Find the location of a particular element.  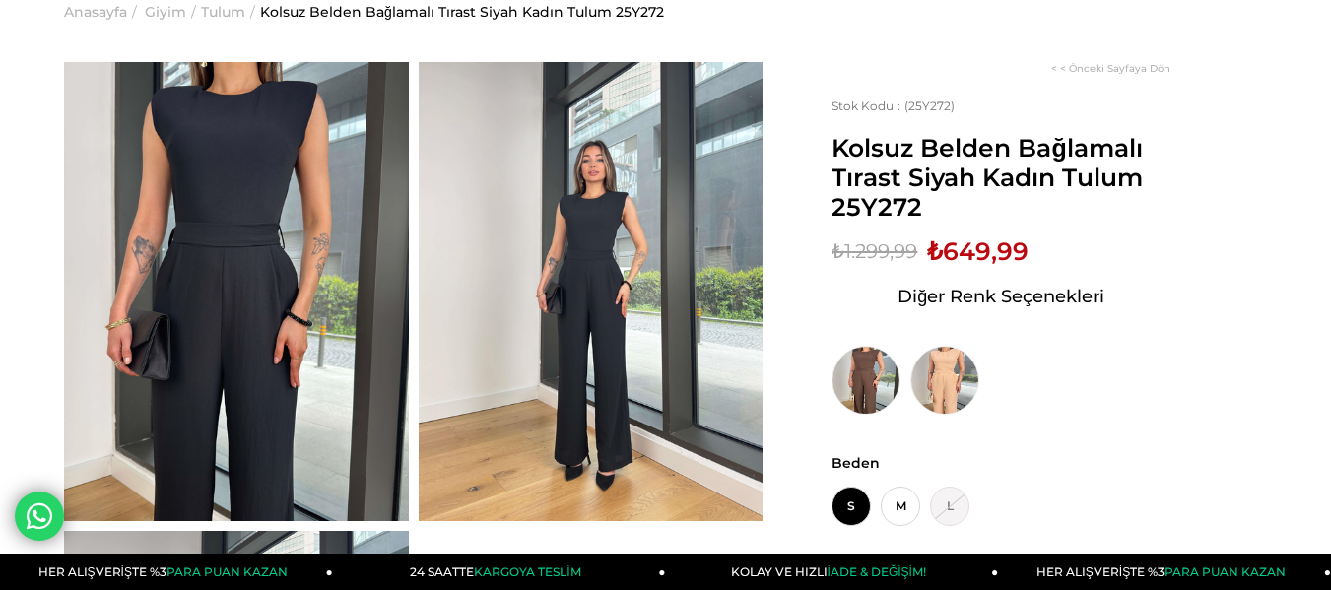

span: L is located at coordinates (950, 506).